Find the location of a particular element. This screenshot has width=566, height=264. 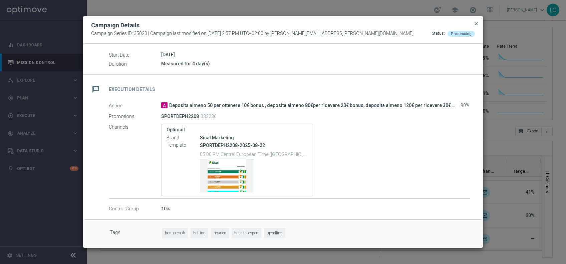

label: Optimail is located at coordinates (237, 130).